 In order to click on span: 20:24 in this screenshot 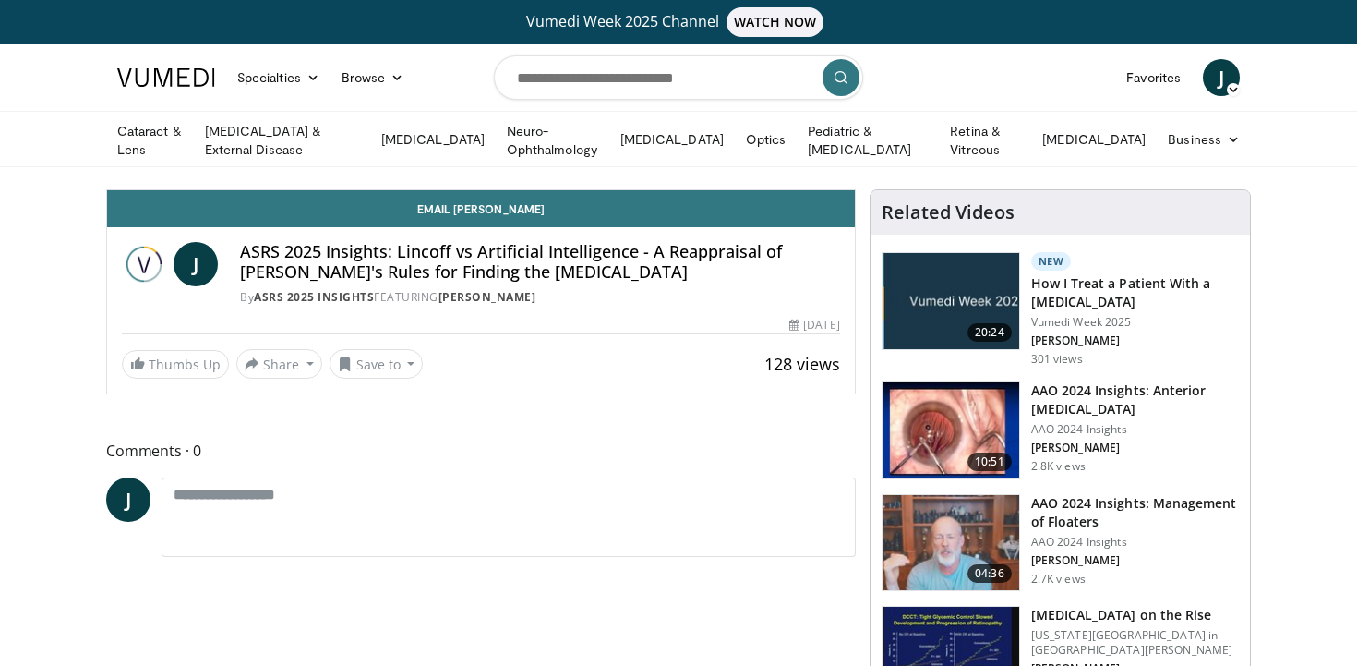, I will do `click(990, 332)`.